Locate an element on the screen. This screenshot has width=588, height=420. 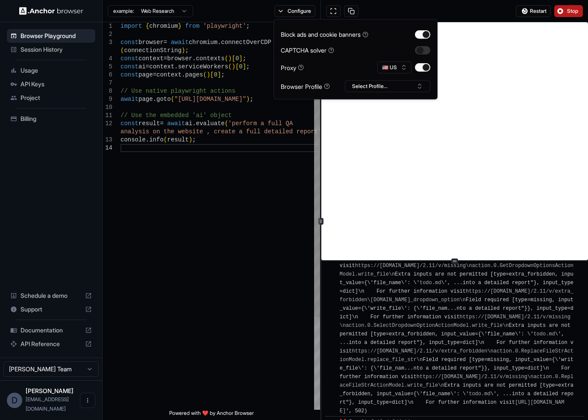
span: await is located at coordinates (180, 42).